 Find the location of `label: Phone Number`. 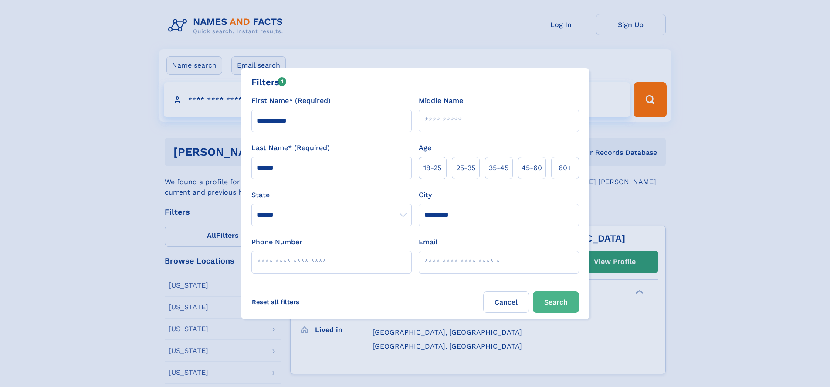

label: Phone Number is located at coordinates (277, 242).